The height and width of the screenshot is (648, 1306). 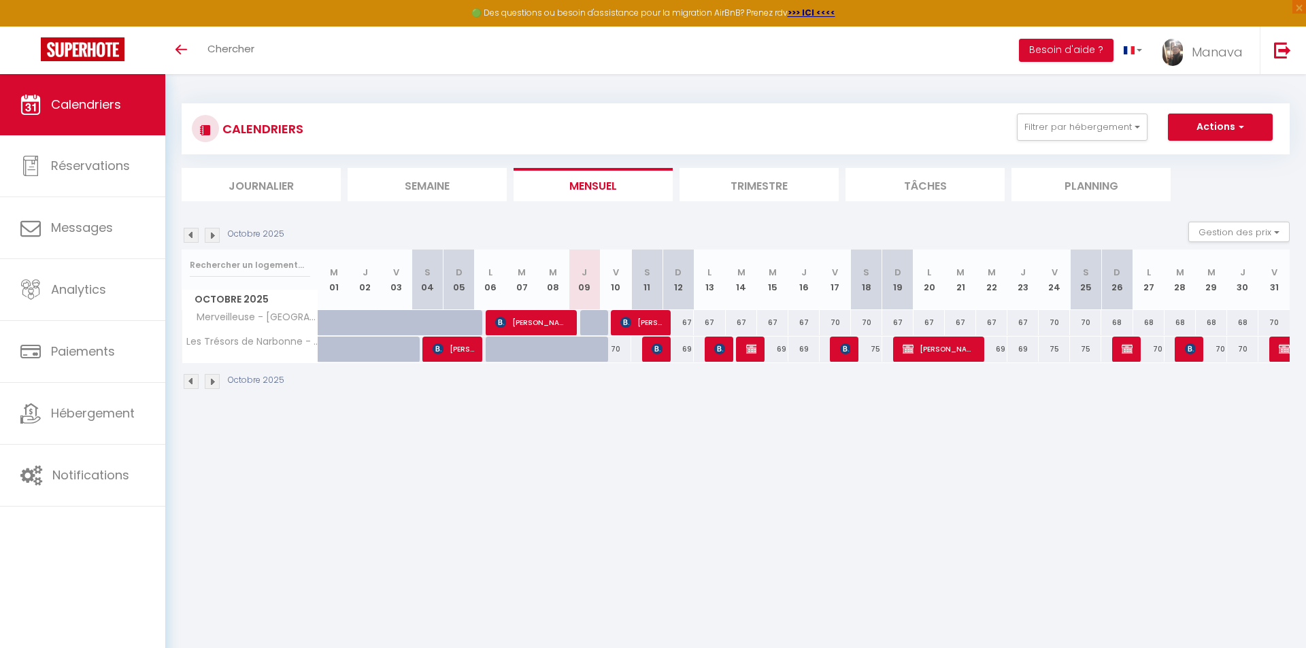 What do you see at coordinates (961, 280) in the screenshot?
I see `th: 21` at bounding box center [961, 280].